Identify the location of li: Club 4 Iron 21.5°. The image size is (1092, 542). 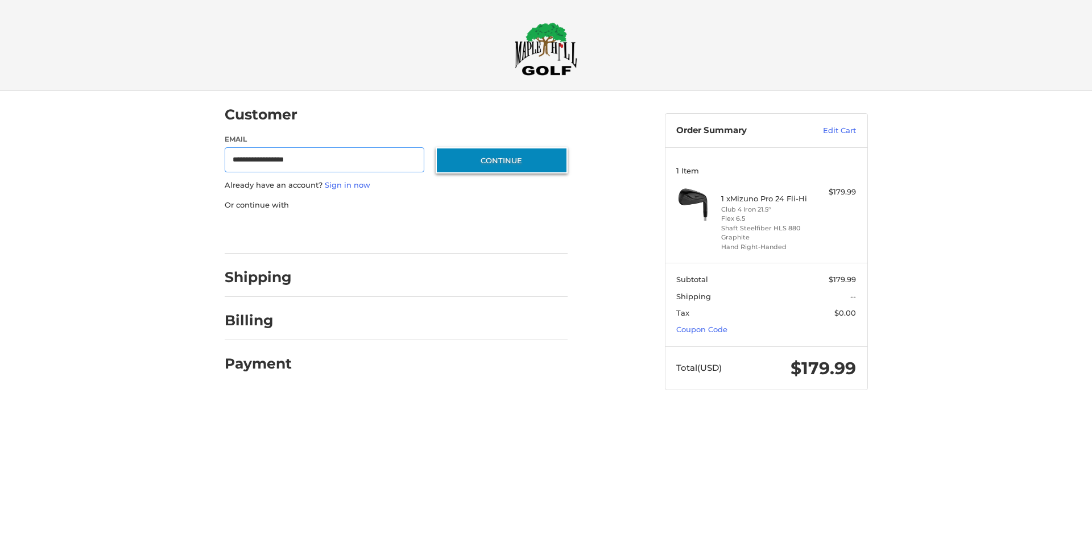
(764, 209).